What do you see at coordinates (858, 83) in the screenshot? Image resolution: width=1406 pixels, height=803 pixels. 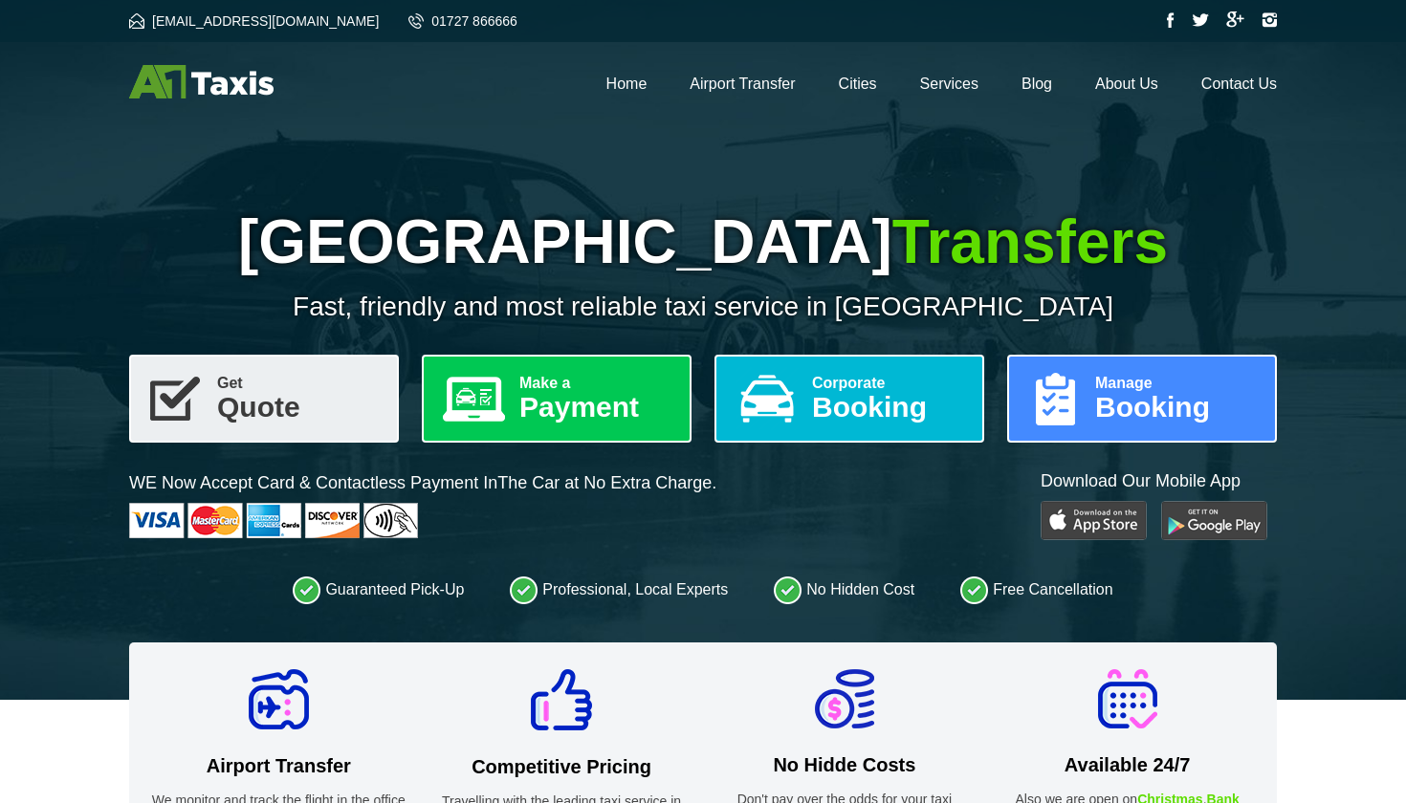 I see `a: Cities` at bounding box center [858, 83].